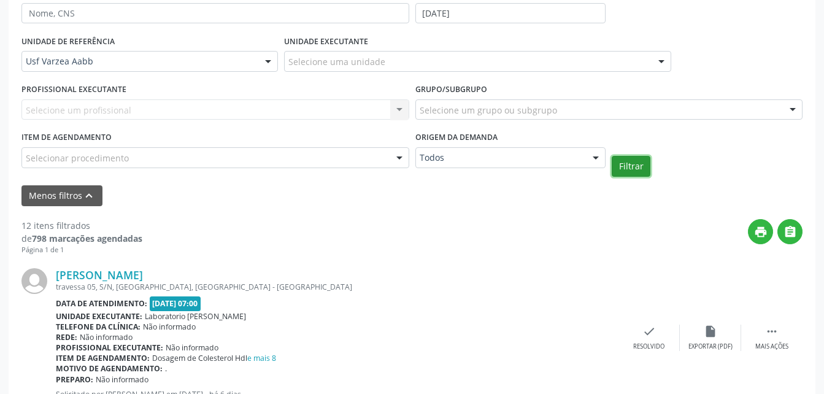 Image resolution: width=824 pixels, height=394 pixels. Describe the element at coordinates (77, 158) in the screenshot. I see `span: Selecionar procedimento` at that location.